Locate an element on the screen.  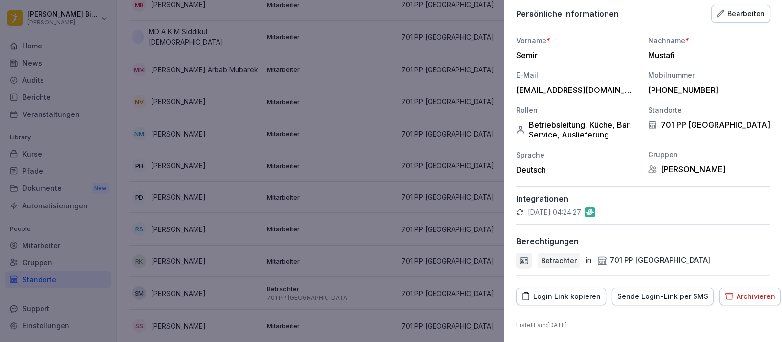
button: Archivieren is located at coordinates (750, 296).